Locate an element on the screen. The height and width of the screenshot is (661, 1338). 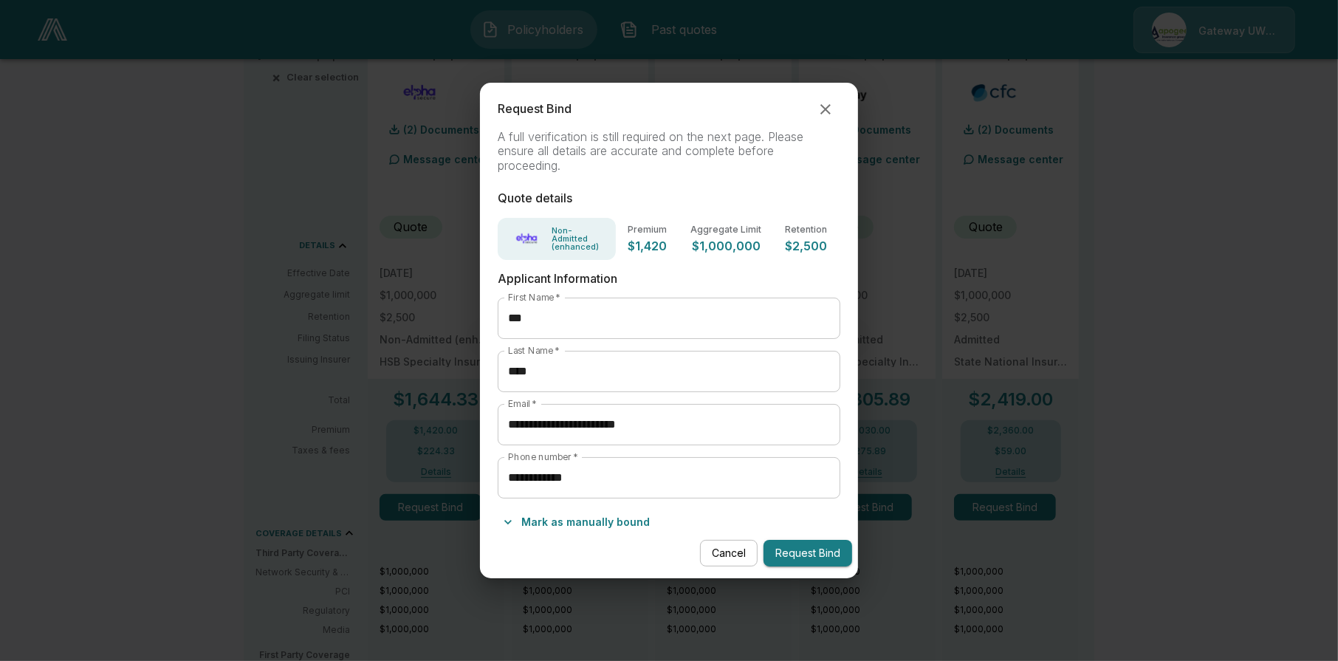
p: $1,420 is located at coordinates (647, 246).